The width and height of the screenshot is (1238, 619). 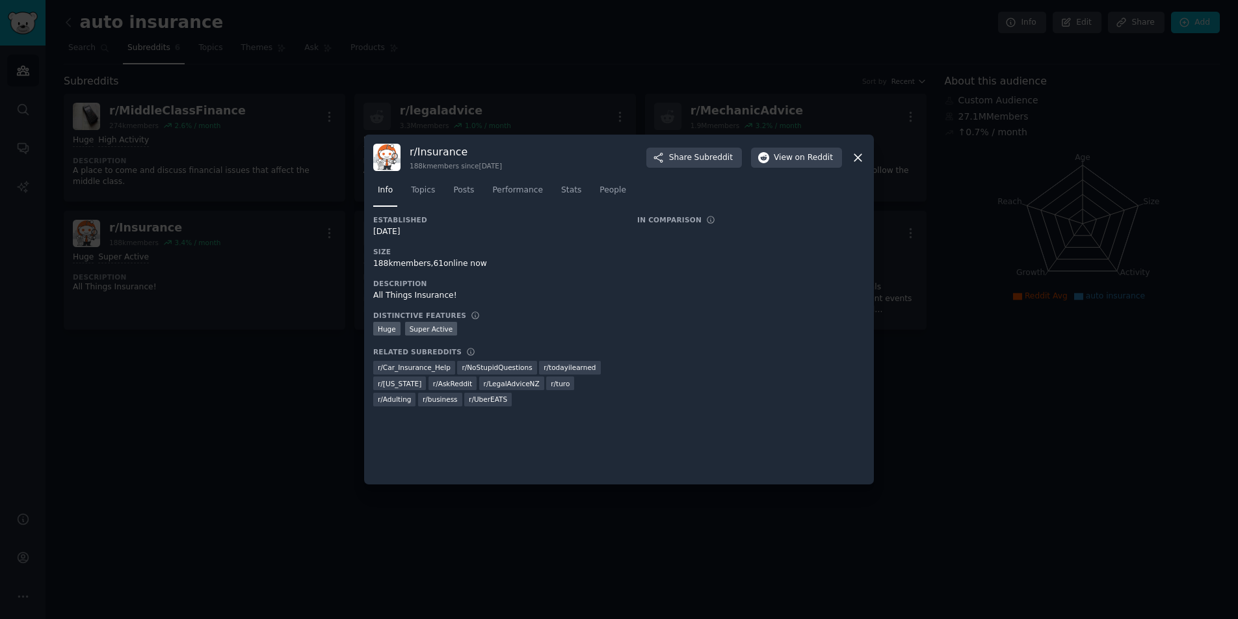 What do you see at coordinates (518, 193) in the screenshot?
I see `a: Performance` at bounding box center [518, 193].